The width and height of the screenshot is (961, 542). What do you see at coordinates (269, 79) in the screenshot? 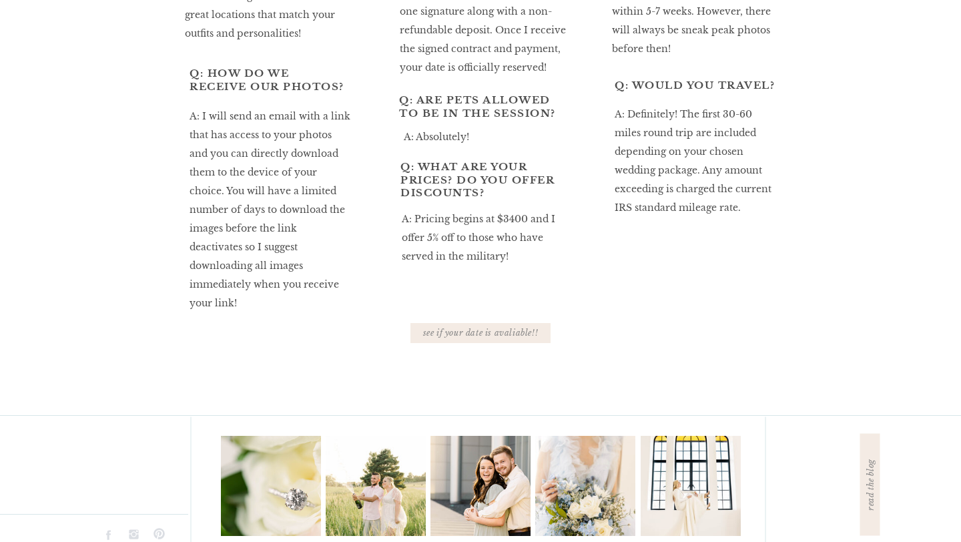
I see `h3: Q: How do we receive our photos?` at bounding box center [269, 79].